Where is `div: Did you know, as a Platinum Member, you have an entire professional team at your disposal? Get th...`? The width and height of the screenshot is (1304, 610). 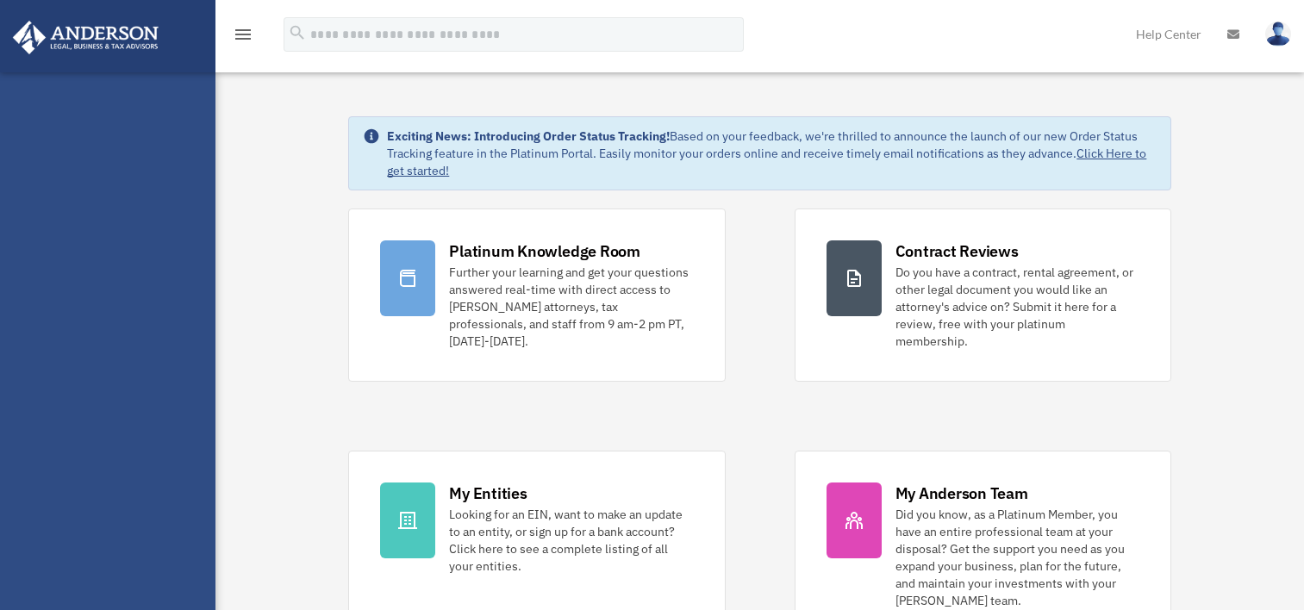
div: Did you know, as a Platinum Member, you have an entire professional team at your disposal? Get th... is located at coordinates (1017, 557).